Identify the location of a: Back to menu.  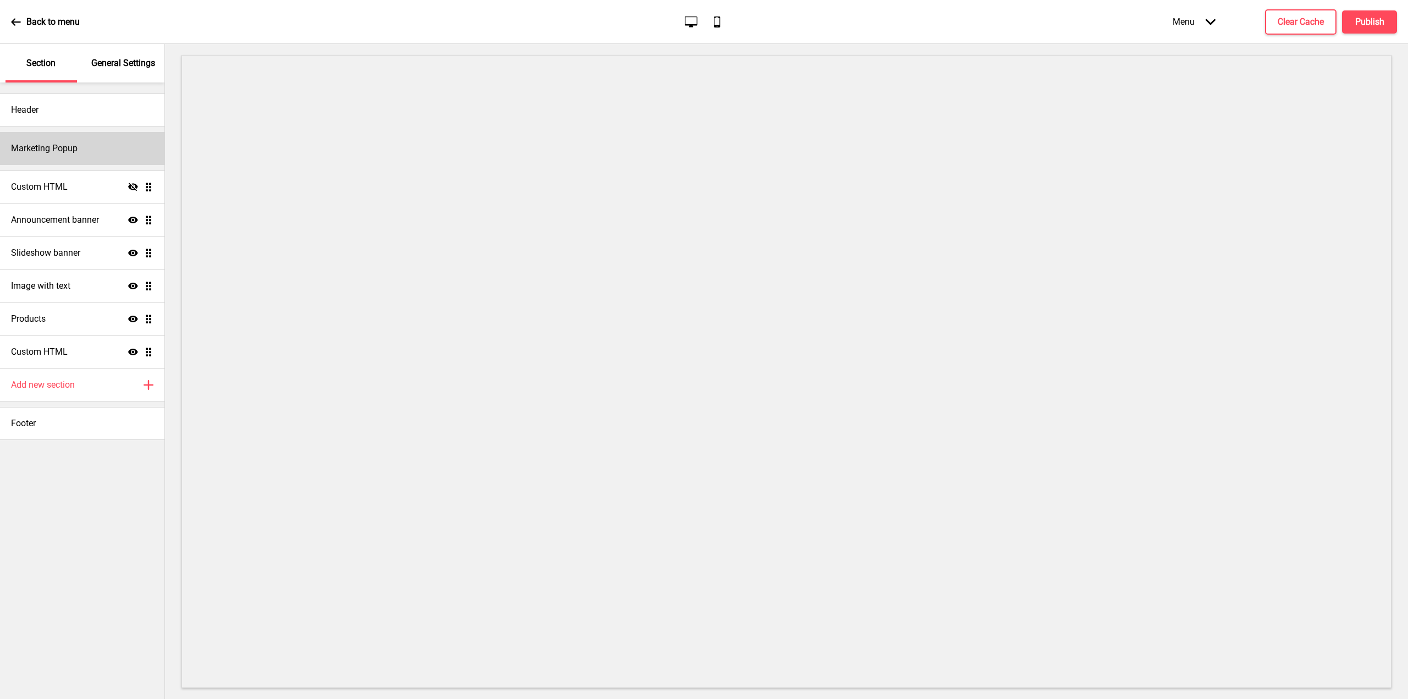
(45, 22).